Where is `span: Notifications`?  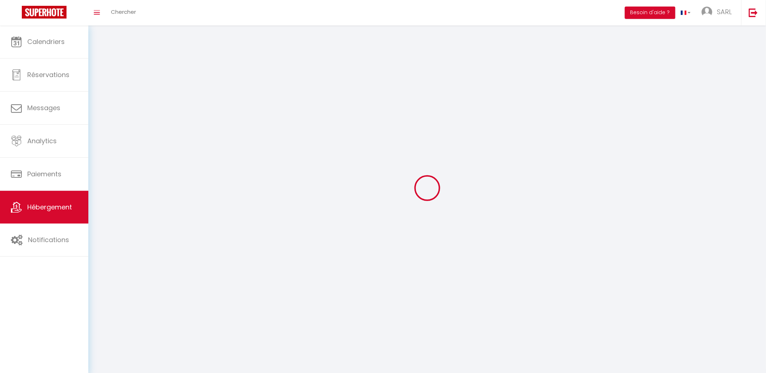 span: Notifications is located at coordinates (48, 240).